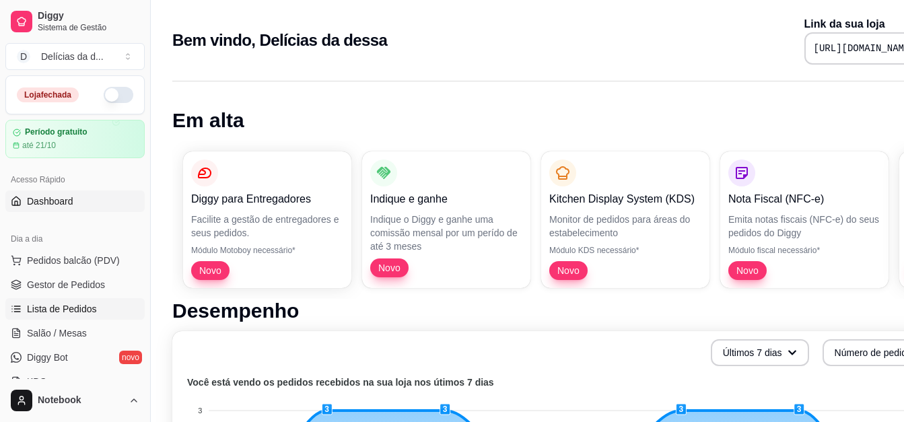  What do you see at coordinates (75, 309) in the screenshot?
I see `a: Lista de Pedidos` at bounding box center [75, 309].